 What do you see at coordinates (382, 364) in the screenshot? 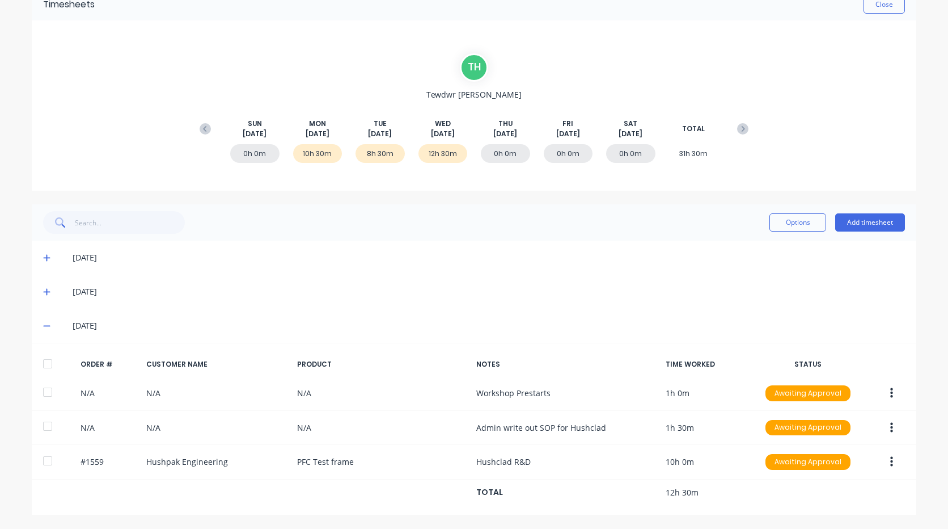
I see `div: PRODUCT` at bounding box center [382, 364].